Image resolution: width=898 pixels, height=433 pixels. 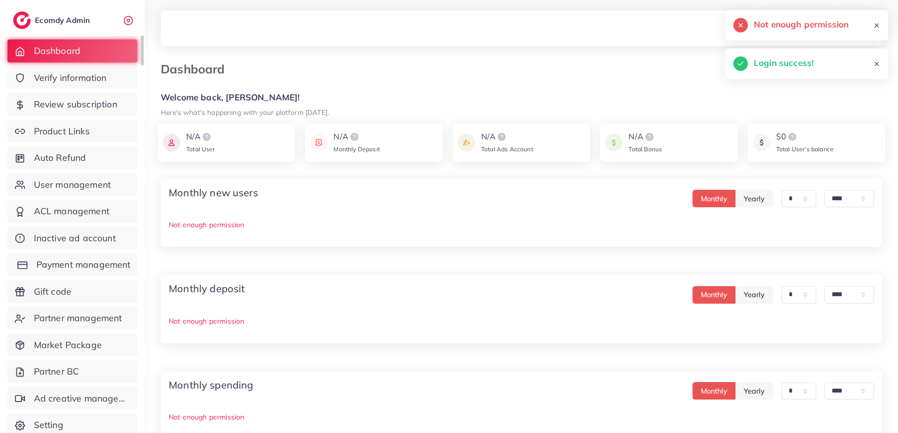 What do you see at coordinates (801, 24) in the screenshot?
I see `h5: Not enough permission` at bounding box center [801, 24].